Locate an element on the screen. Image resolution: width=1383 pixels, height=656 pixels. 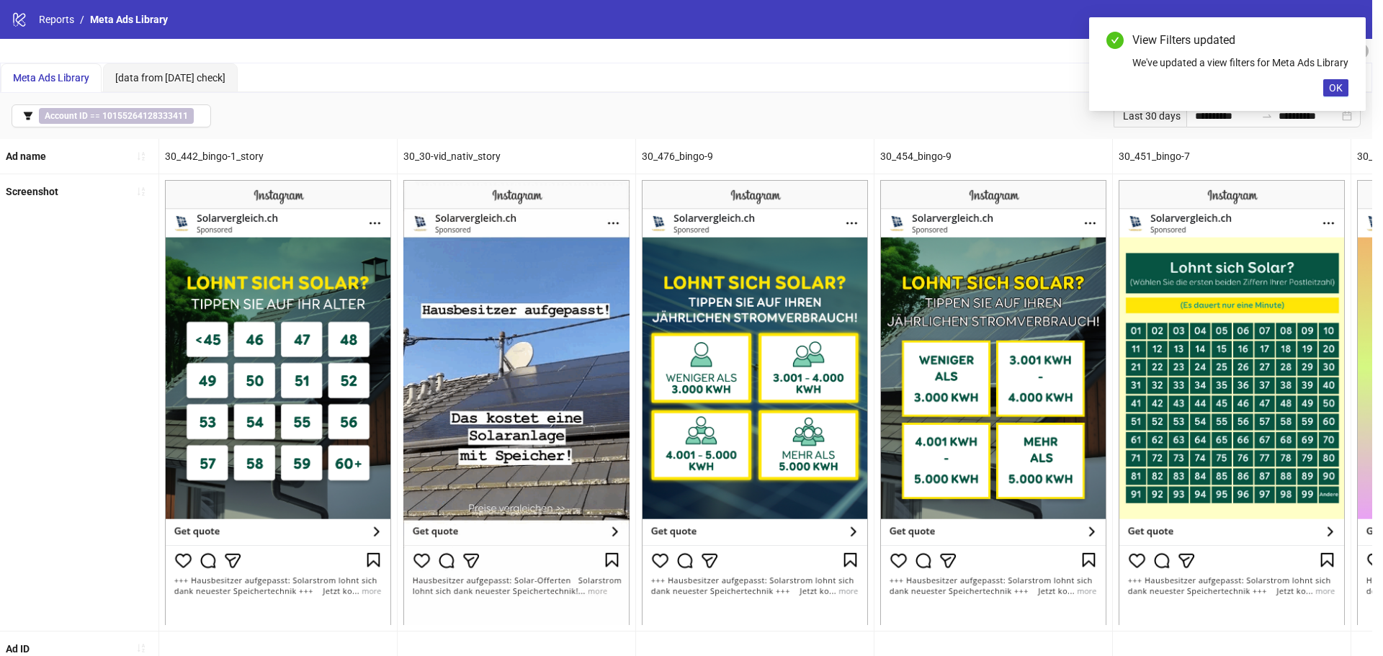
div: We've updated a view filters for Meta Ads Library is located at coordinates (1240, 63).